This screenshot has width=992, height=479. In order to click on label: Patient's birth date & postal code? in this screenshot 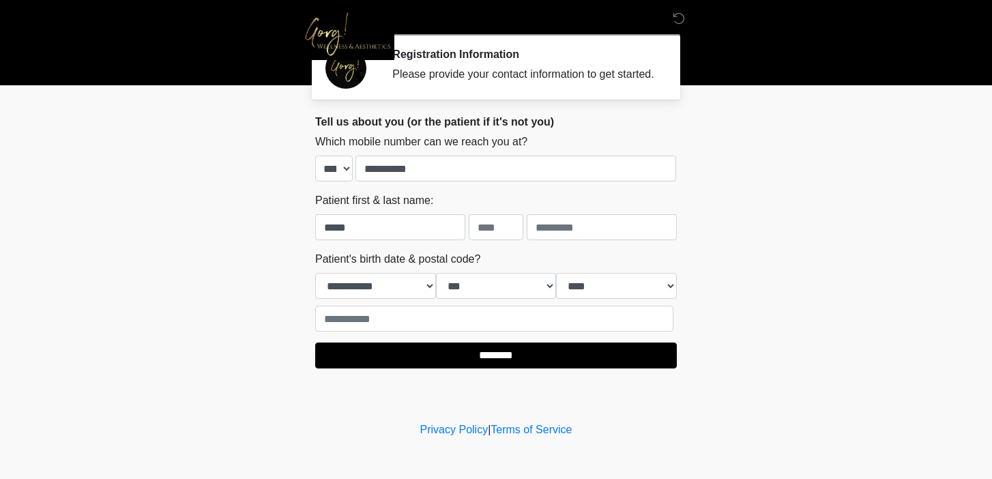, I will do `click(398, 259)`.